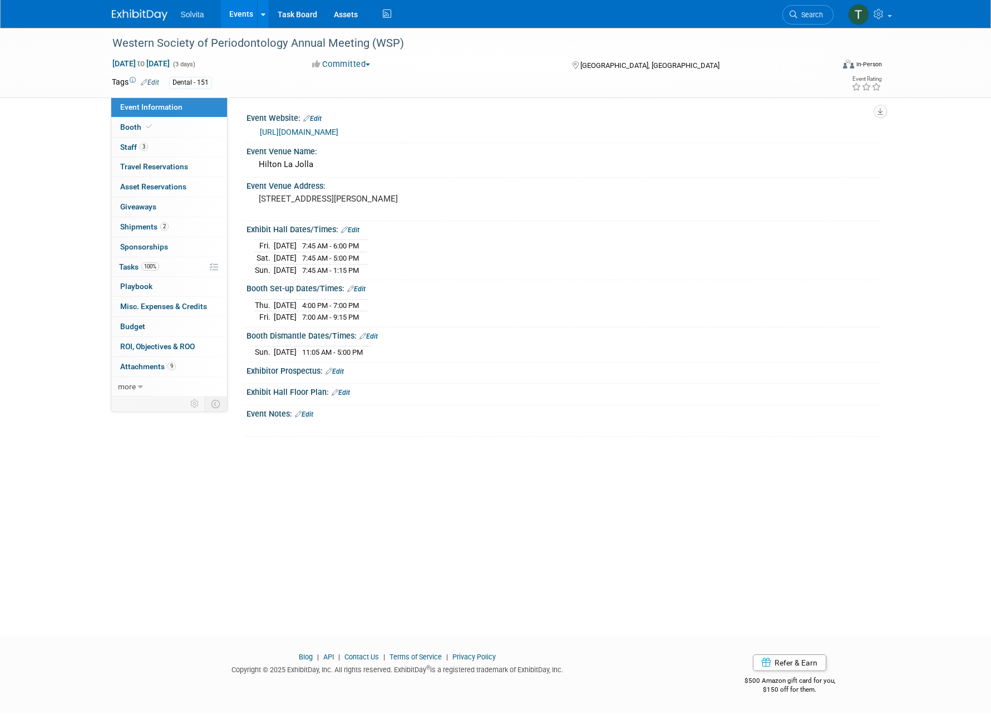 This screenshot has width=991, height=724. Describe the element at coordinates (563, 335) in the screenshot. I see `div: Booth Dismantle Dates/Times:` at that location.